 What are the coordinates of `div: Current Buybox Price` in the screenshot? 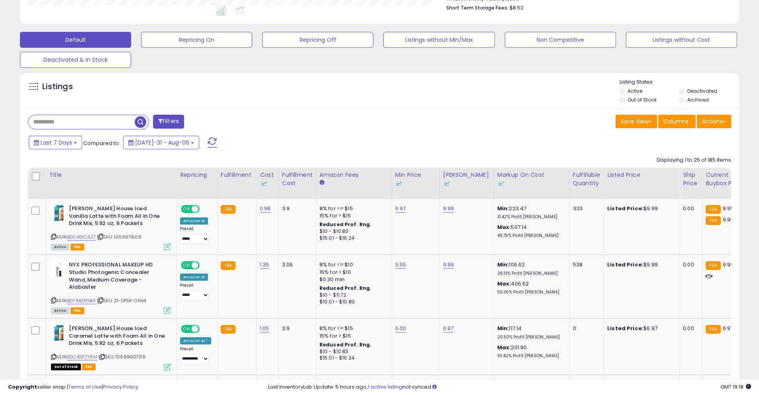 It's located at (726, 179).